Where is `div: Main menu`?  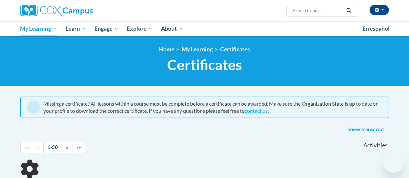
div: Main menu is located at coordinates (205, 29).